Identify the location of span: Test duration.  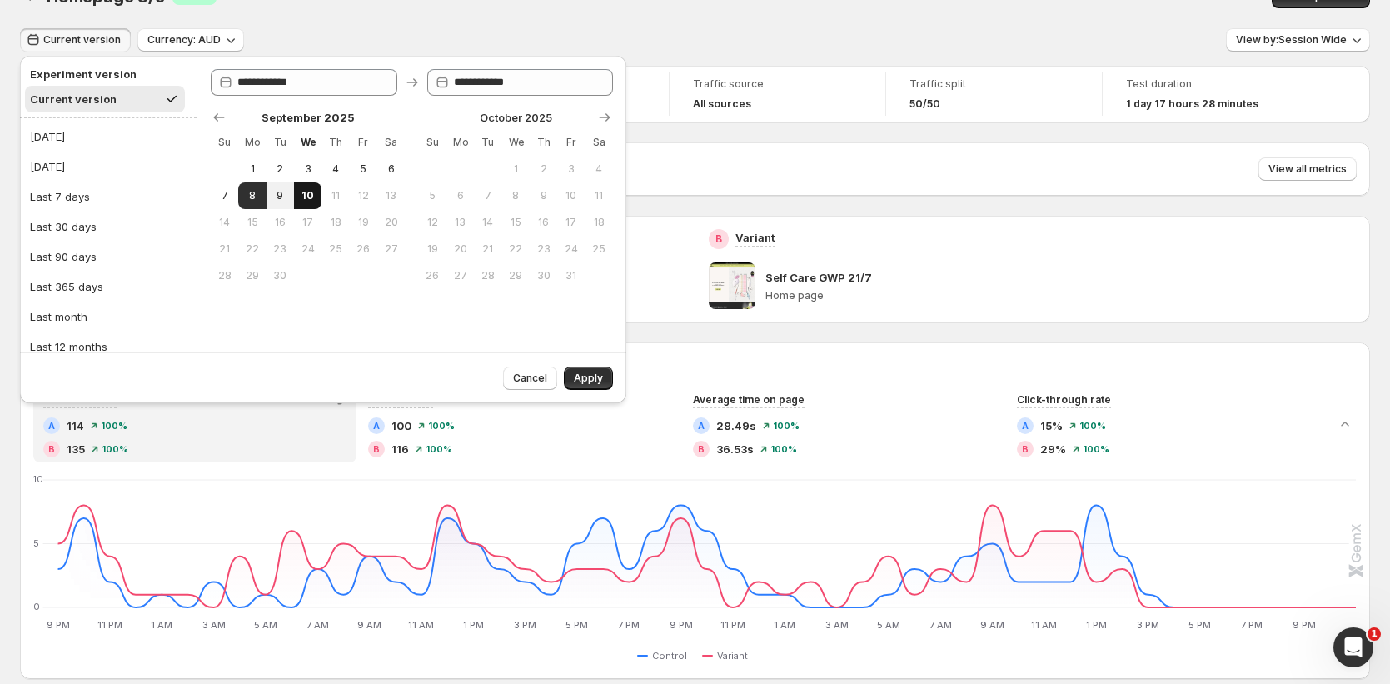
(1211, 84).